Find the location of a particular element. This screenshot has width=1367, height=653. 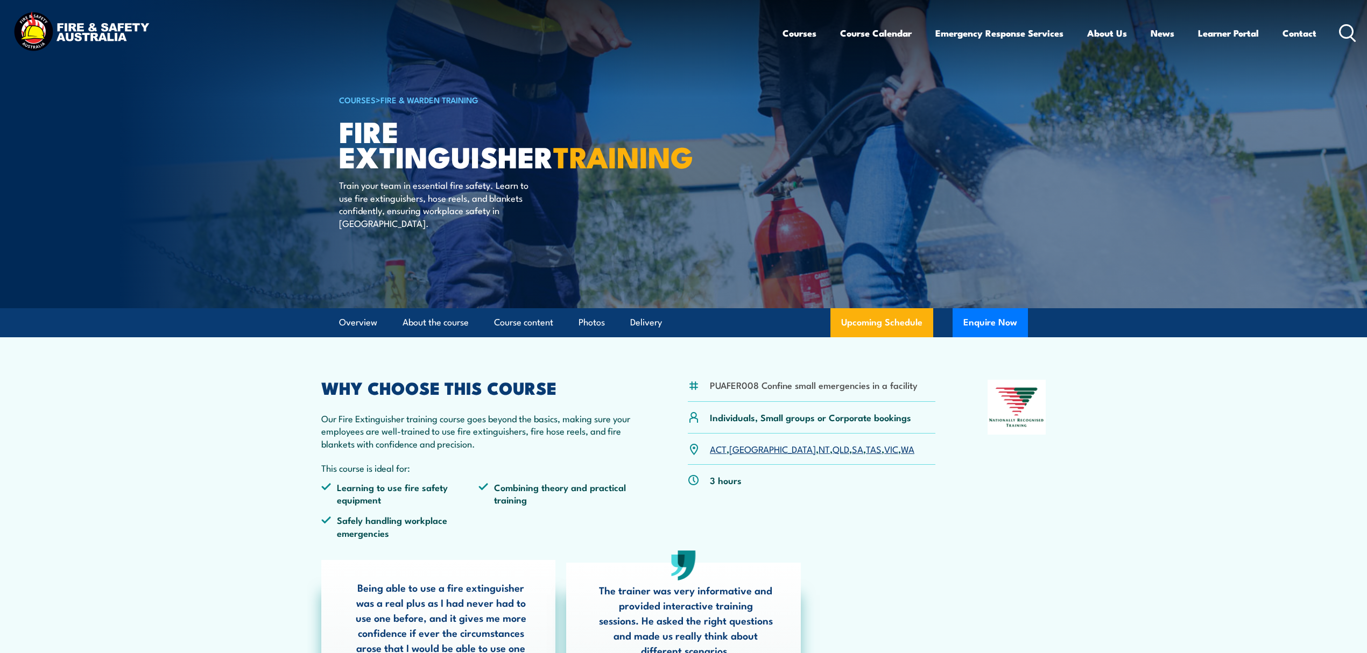

button: Enquire Now is located at coordinates (990, 323).